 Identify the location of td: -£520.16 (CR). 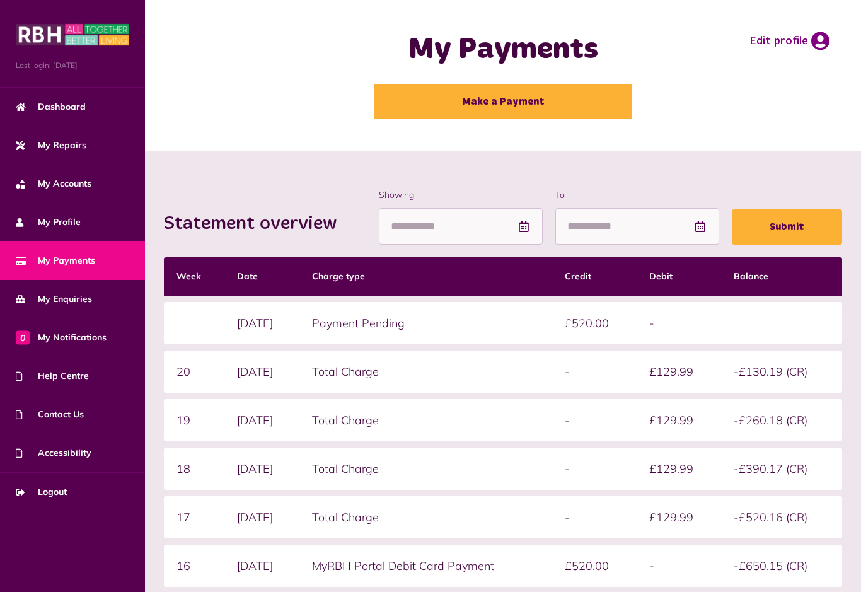
(782, 517).